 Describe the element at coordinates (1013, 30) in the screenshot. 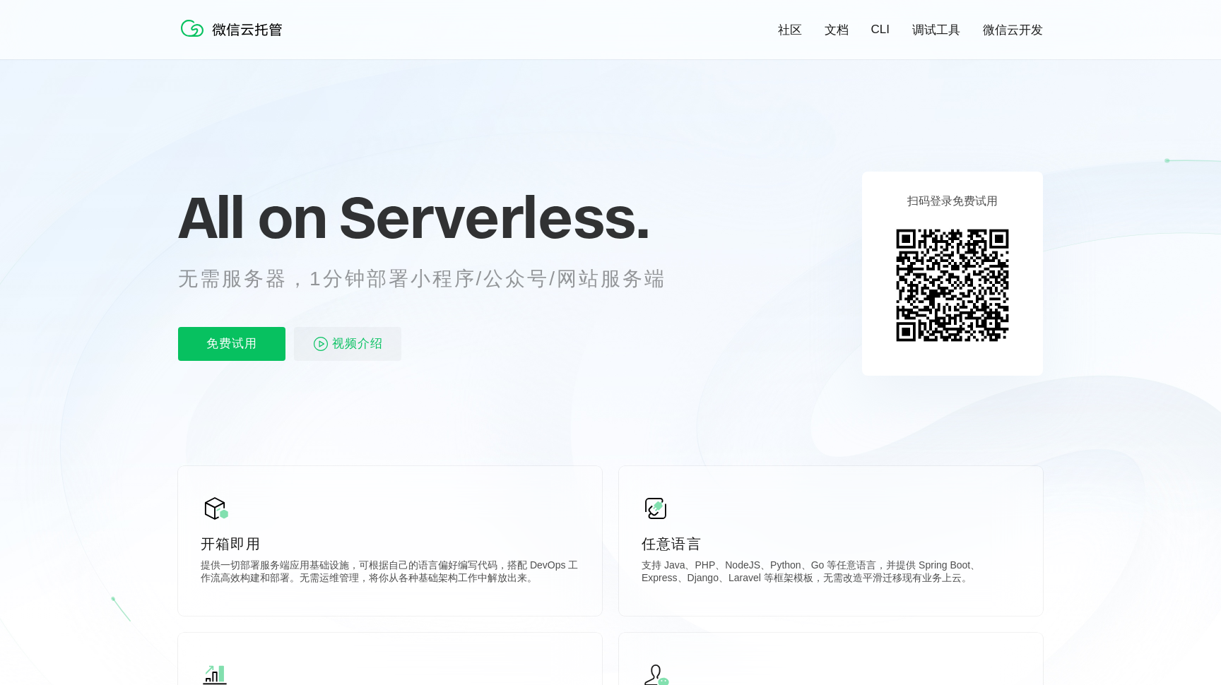

I see `a: 微信云开发` at that location.